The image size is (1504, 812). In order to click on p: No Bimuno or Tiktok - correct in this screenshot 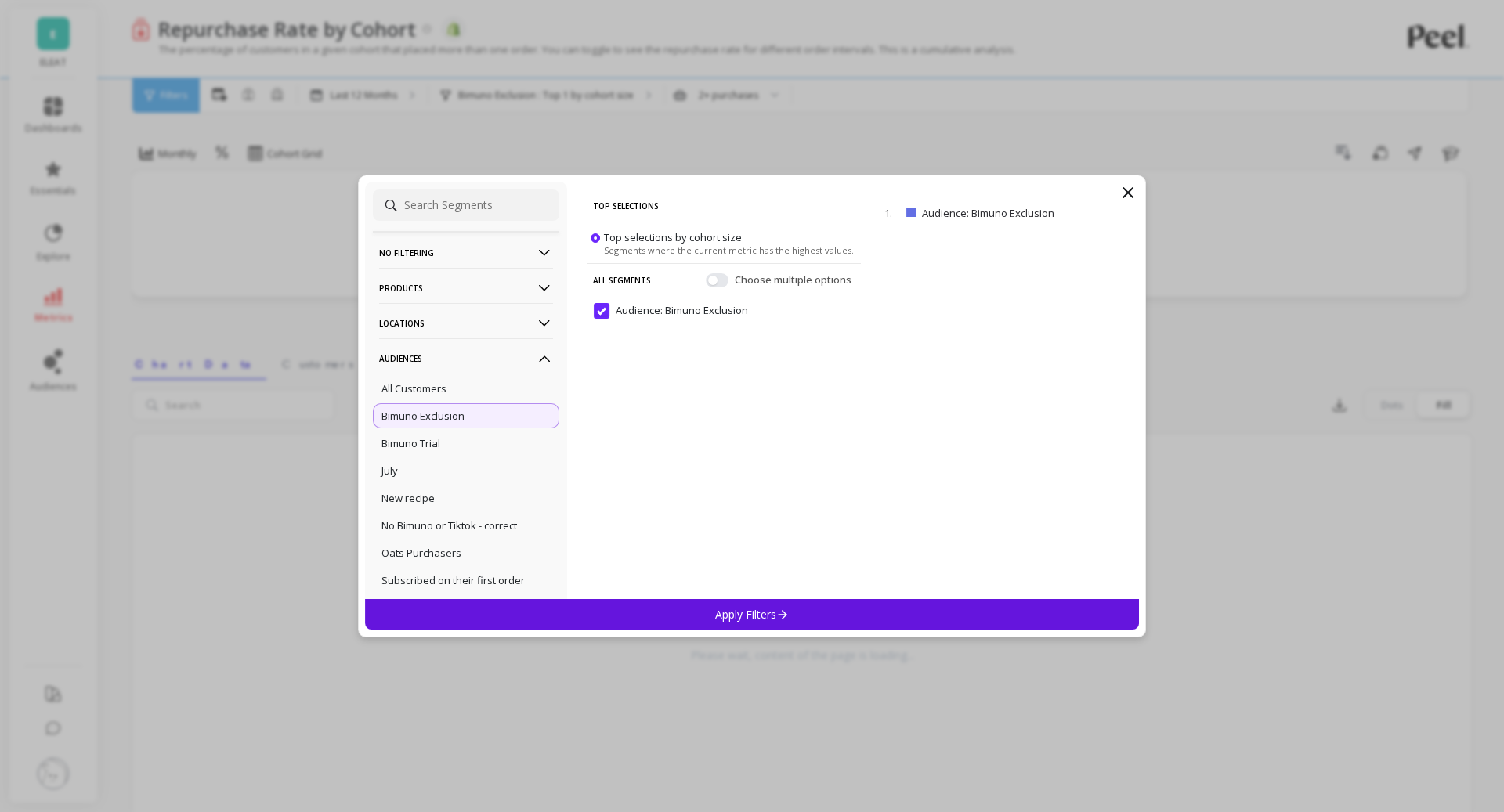, I will do `click(449, 525)`.